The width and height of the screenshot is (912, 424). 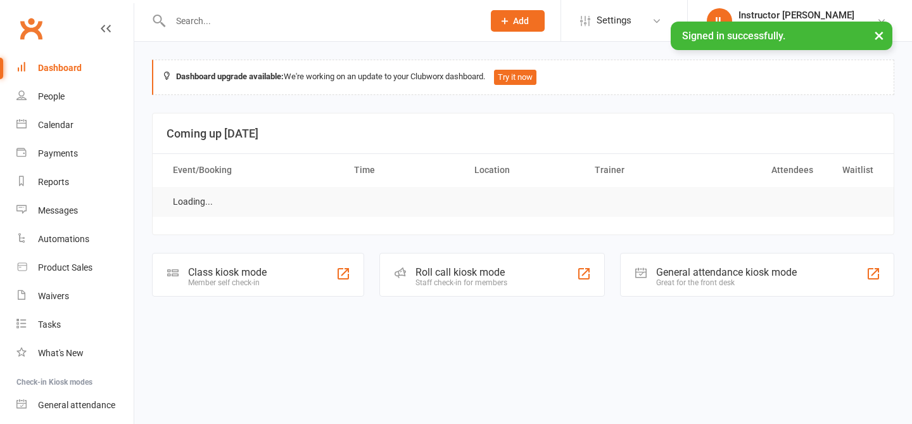 I want to click on a: General attendance kiosk mode, so click(x=75, y=405).